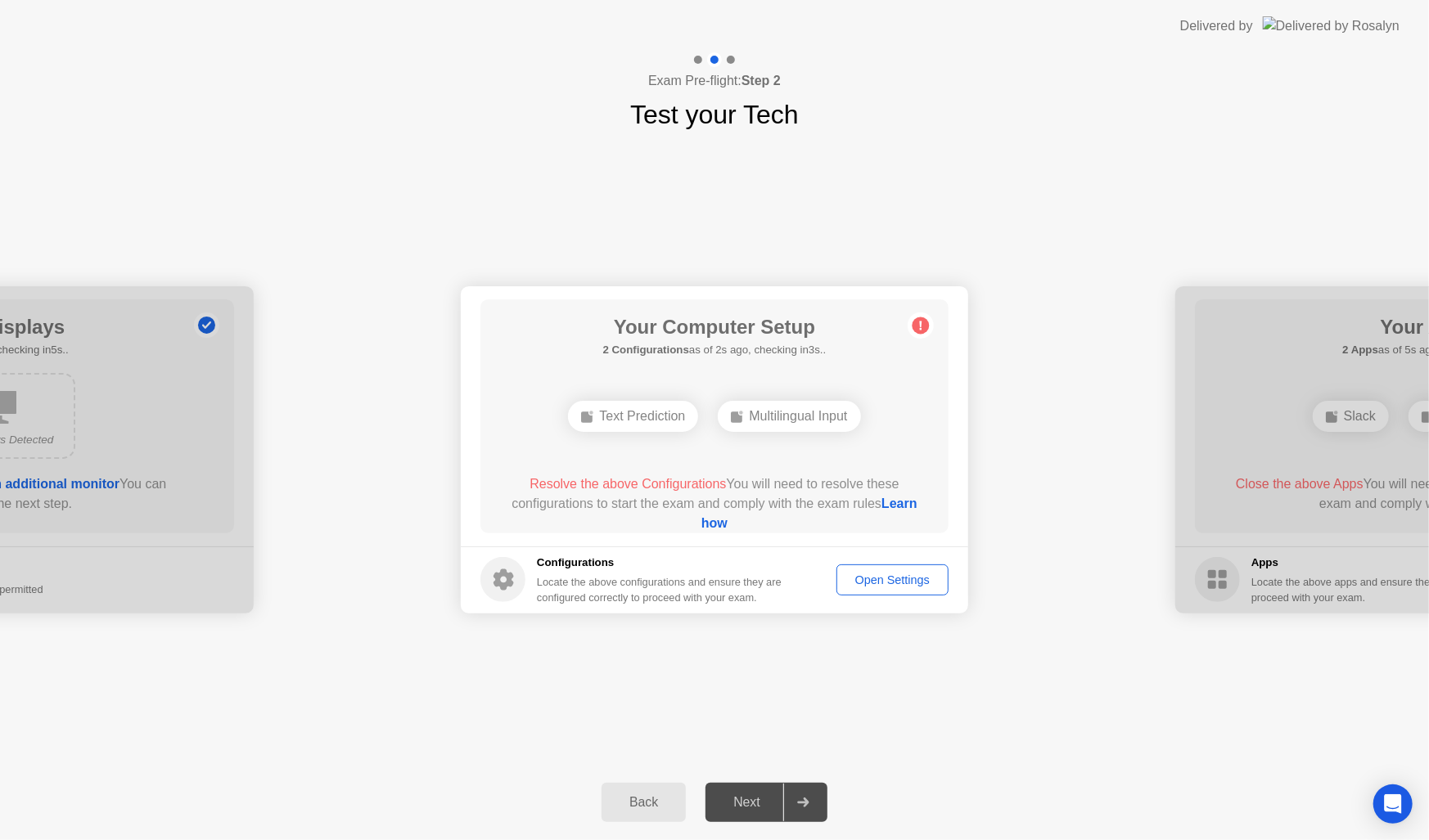 Image resolution: width=1429 pixels, height=840 pixels. What do you see at coordinates (893, 580) in the screenshot?
I see `div: Open Settings` at bounding box center [893, 580].